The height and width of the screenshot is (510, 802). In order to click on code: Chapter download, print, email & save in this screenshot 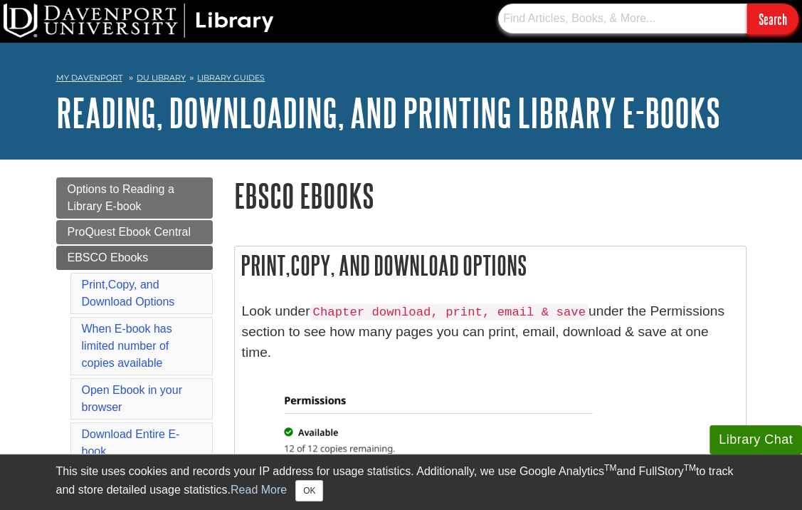, I will do `click(449, 312)`.